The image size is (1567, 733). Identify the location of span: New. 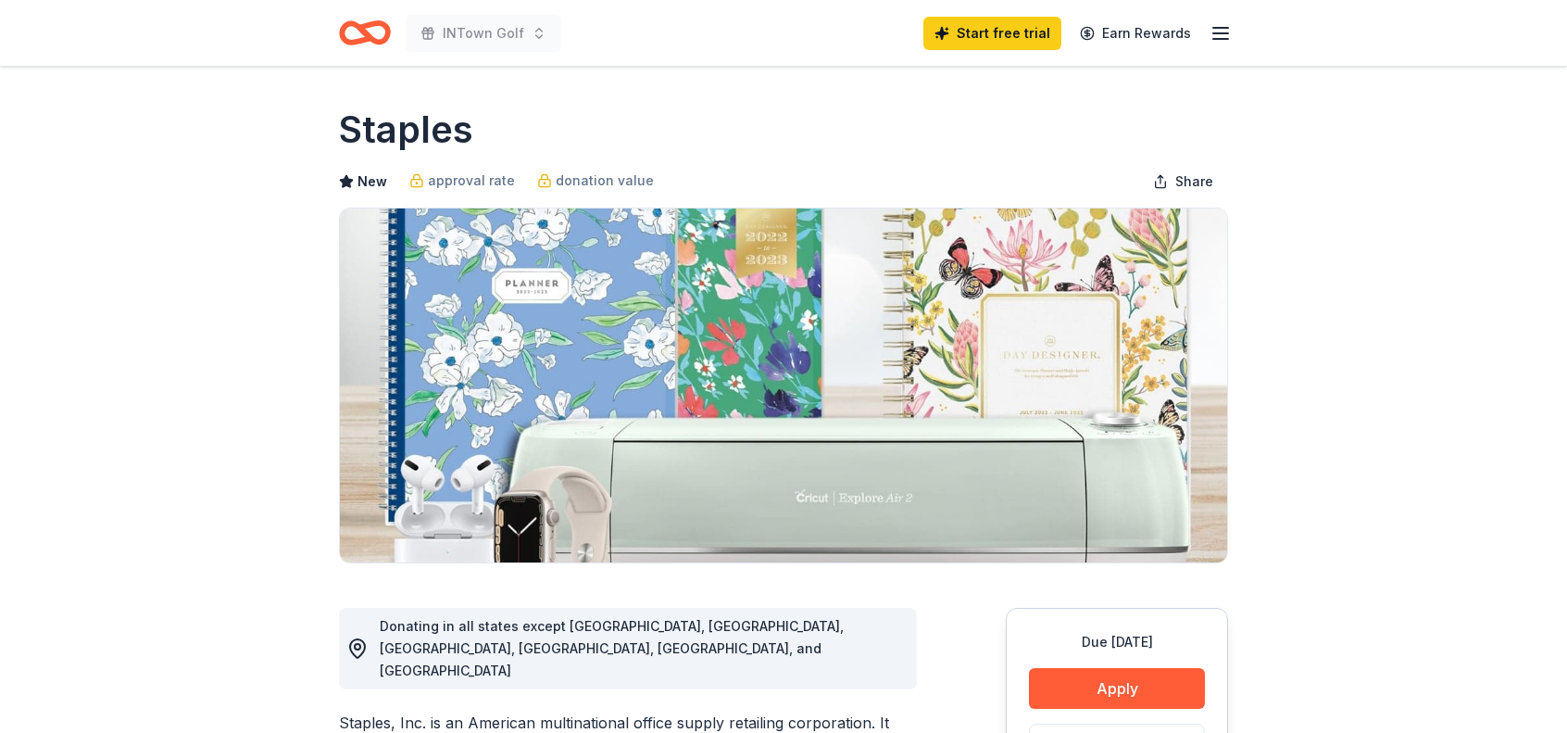
(372, 182).